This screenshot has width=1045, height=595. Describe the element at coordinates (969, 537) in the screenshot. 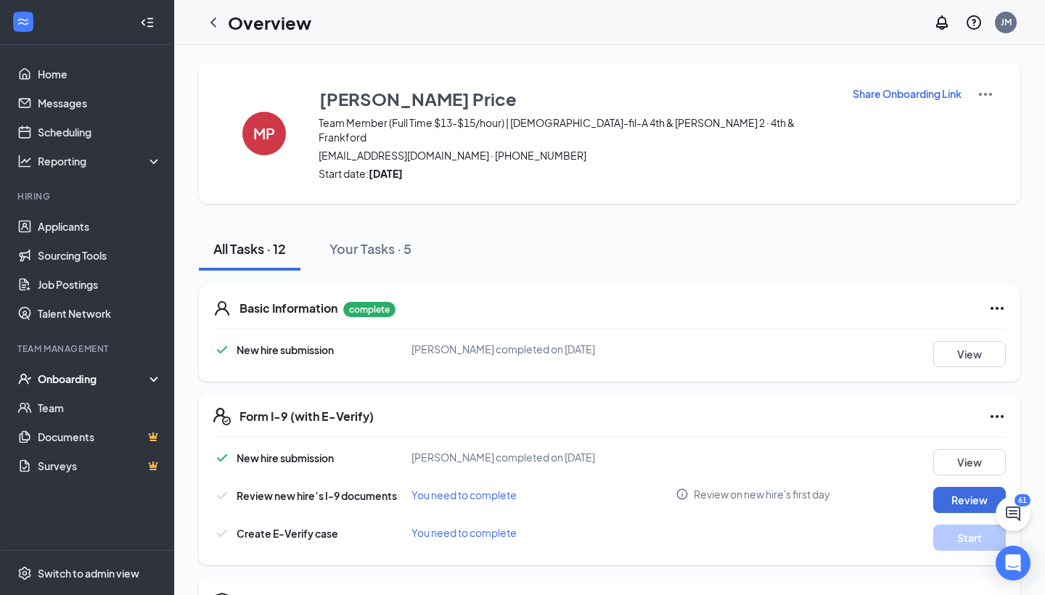

I see `button: Start` at that location.